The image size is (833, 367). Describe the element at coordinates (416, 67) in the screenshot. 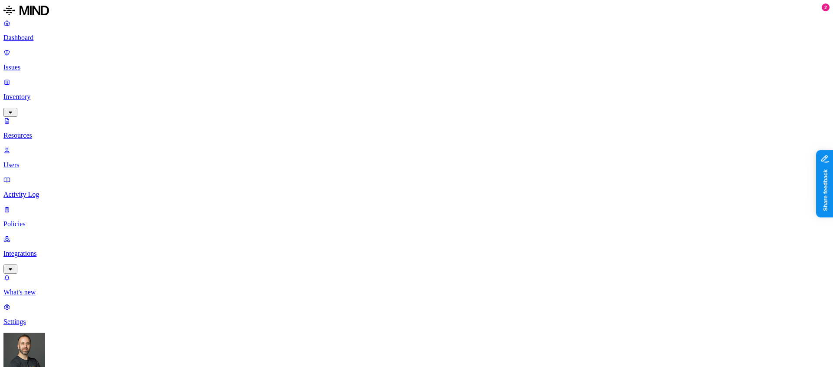

I see `p: Issues` at that location.